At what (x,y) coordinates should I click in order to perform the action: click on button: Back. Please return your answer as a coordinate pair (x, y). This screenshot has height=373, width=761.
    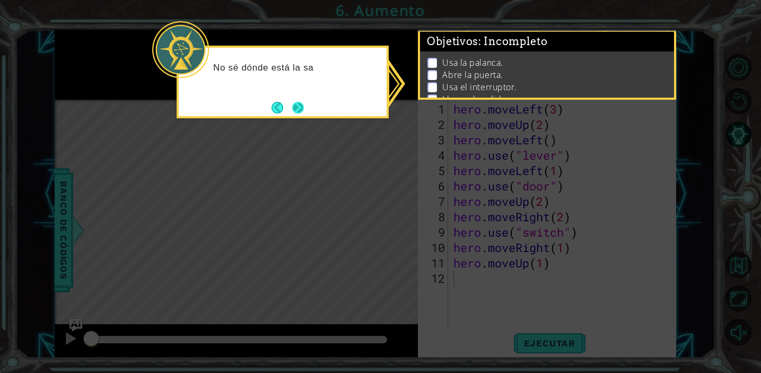
    Looking at the image, I should click on (281, 108).